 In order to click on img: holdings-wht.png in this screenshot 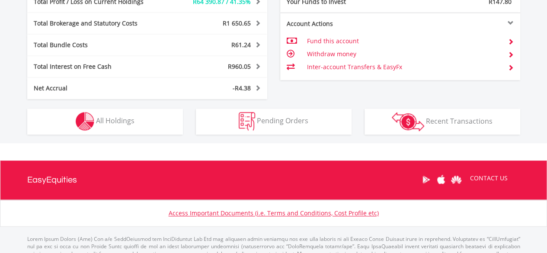, I will do `click(85, 121)`.